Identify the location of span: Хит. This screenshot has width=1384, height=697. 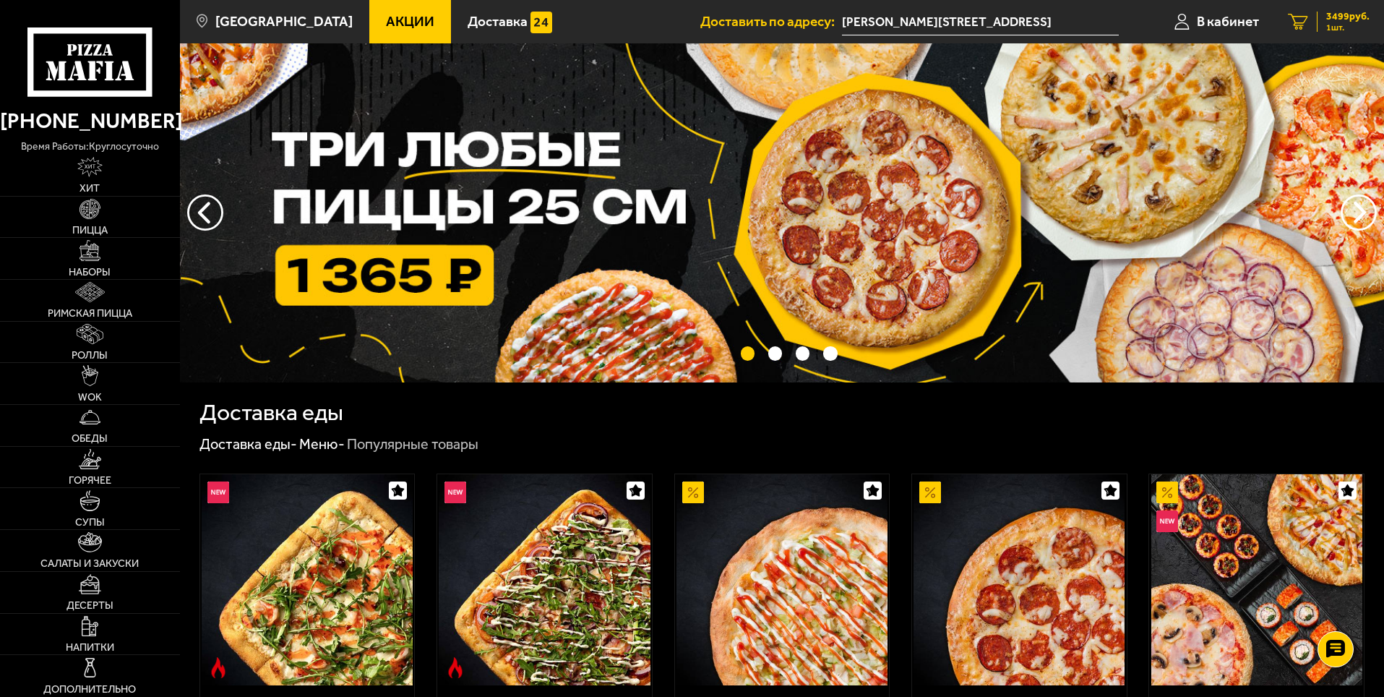
(90, 188).